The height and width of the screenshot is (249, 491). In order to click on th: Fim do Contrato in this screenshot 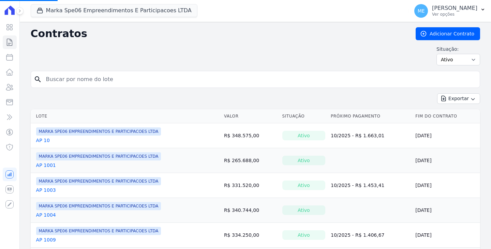, I will do `click(447, 116)`.